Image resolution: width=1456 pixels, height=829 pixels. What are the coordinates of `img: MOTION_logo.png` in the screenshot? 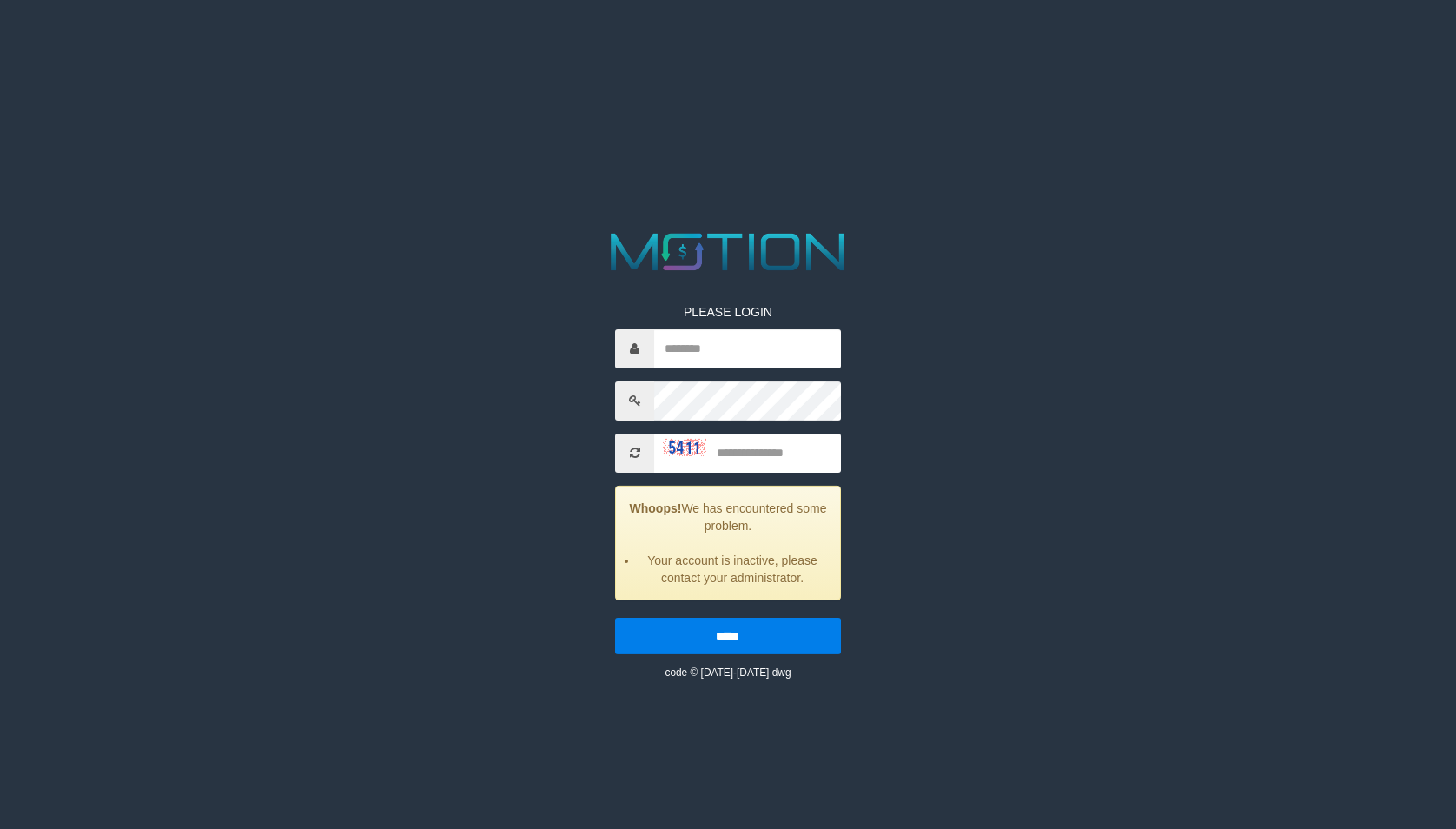 It's located at (727, 252).